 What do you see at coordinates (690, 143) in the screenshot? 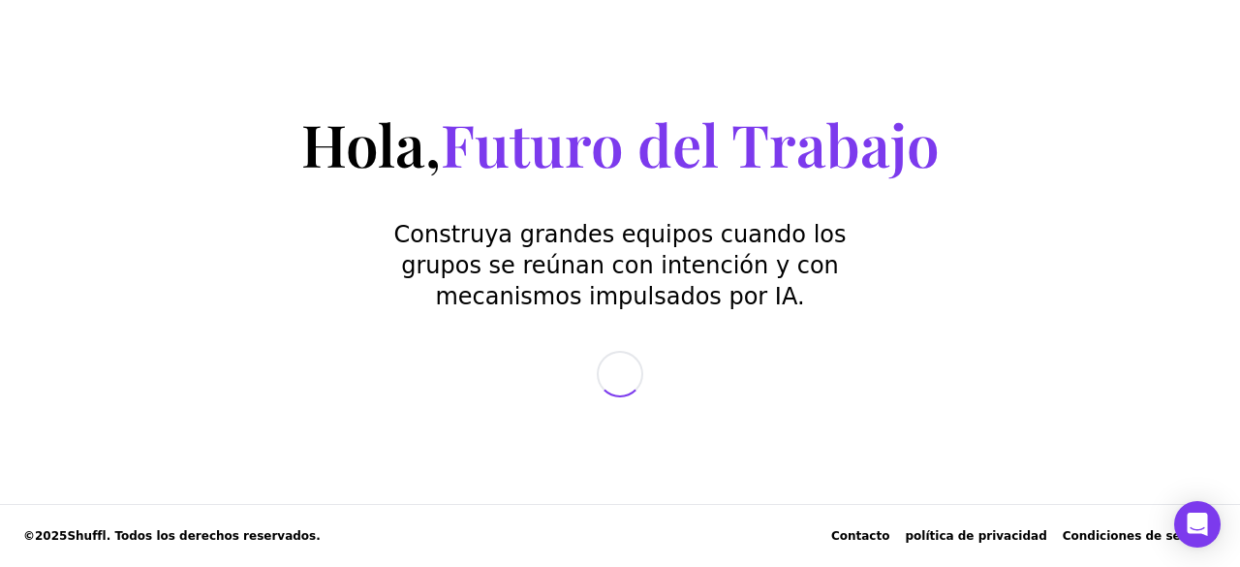
I see `font: Futuro del Trabajo` at bounding box center [690, 143].